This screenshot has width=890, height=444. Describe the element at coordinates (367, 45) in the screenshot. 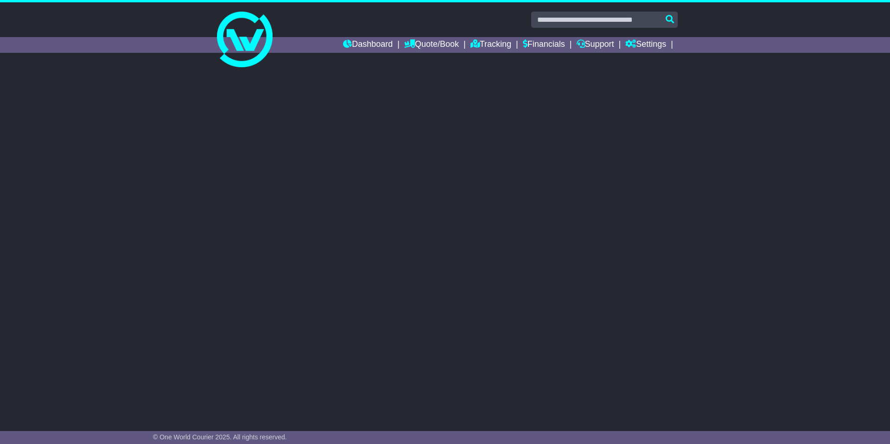

I see `a: Dashboard` at that location.